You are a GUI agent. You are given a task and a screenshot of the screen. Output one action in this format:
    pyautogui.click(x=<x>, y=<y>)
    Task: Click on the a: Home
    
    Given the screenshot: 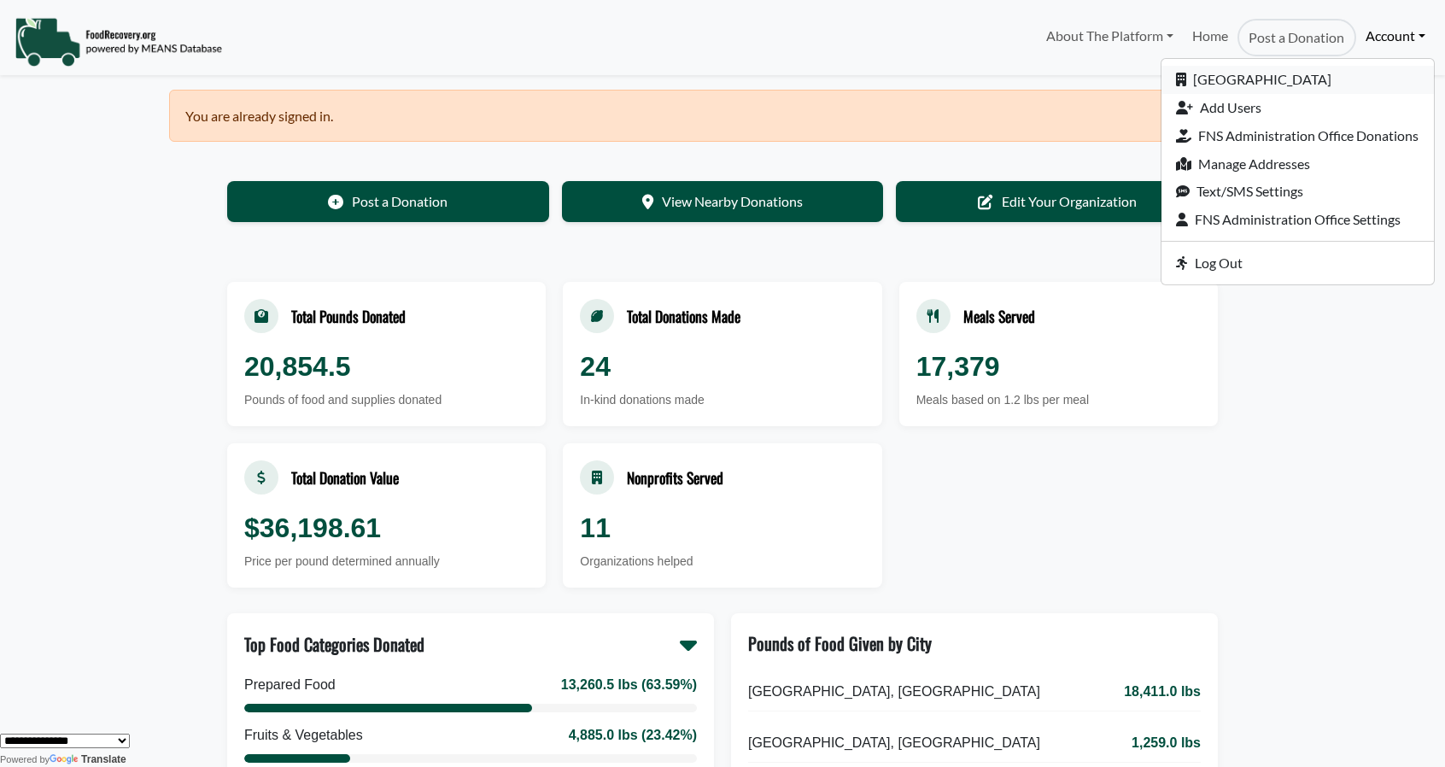 What is the action you would take?
    pyautogui.click(x=1210, y=38)
    